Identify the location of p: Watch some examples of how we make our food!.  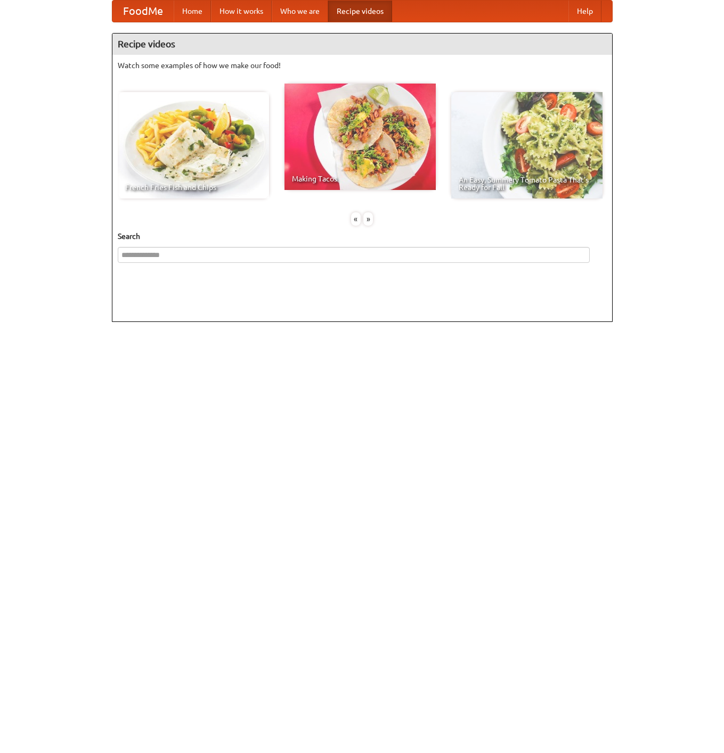
(362, 65).